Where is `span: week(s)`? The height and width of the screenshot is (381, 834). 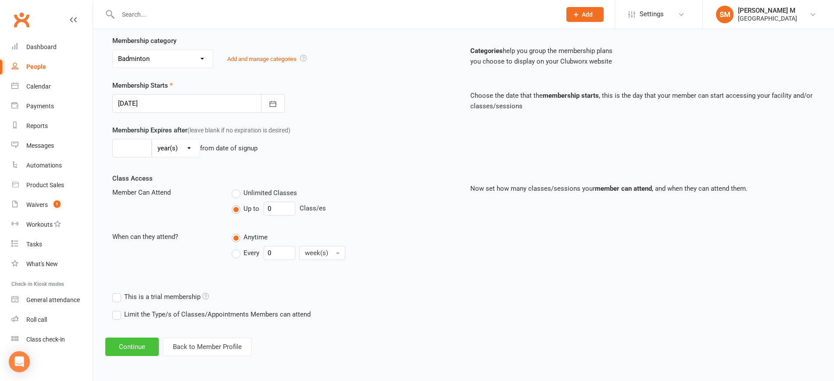
span: week(s) is located at coordinates (316, 253).